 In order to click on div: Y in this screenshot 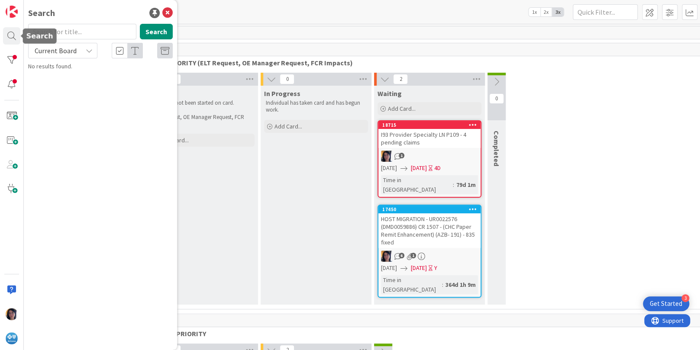, I will do `click(435, 268)`.